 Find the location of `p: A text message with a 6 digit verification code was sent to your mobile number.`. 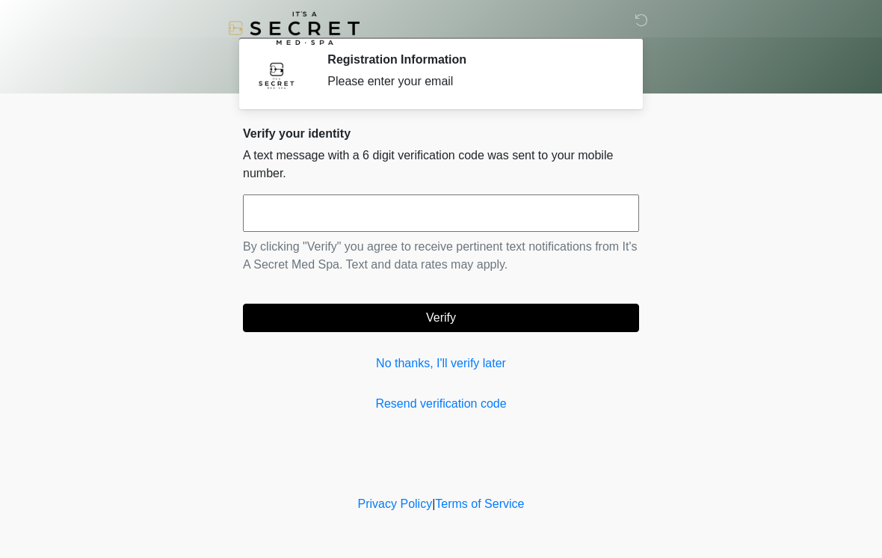

p: A text message with a 6 digit verification code was sent to your mobile number. is located at coordinates (441, 164).